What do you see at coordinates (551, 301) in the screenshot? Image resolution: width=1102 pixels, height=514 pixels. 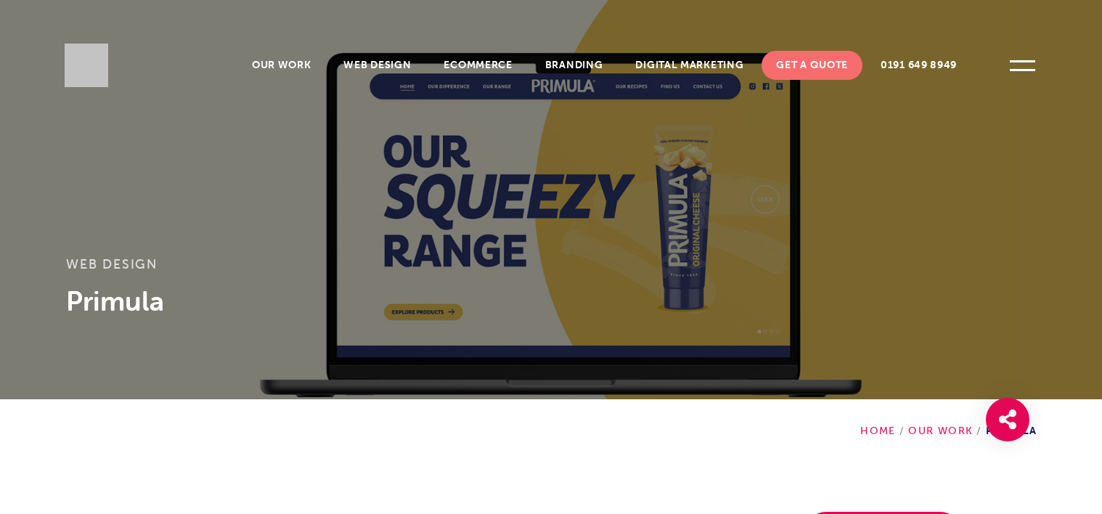 I see `h1: Primula` at bounding box center [551, 301].